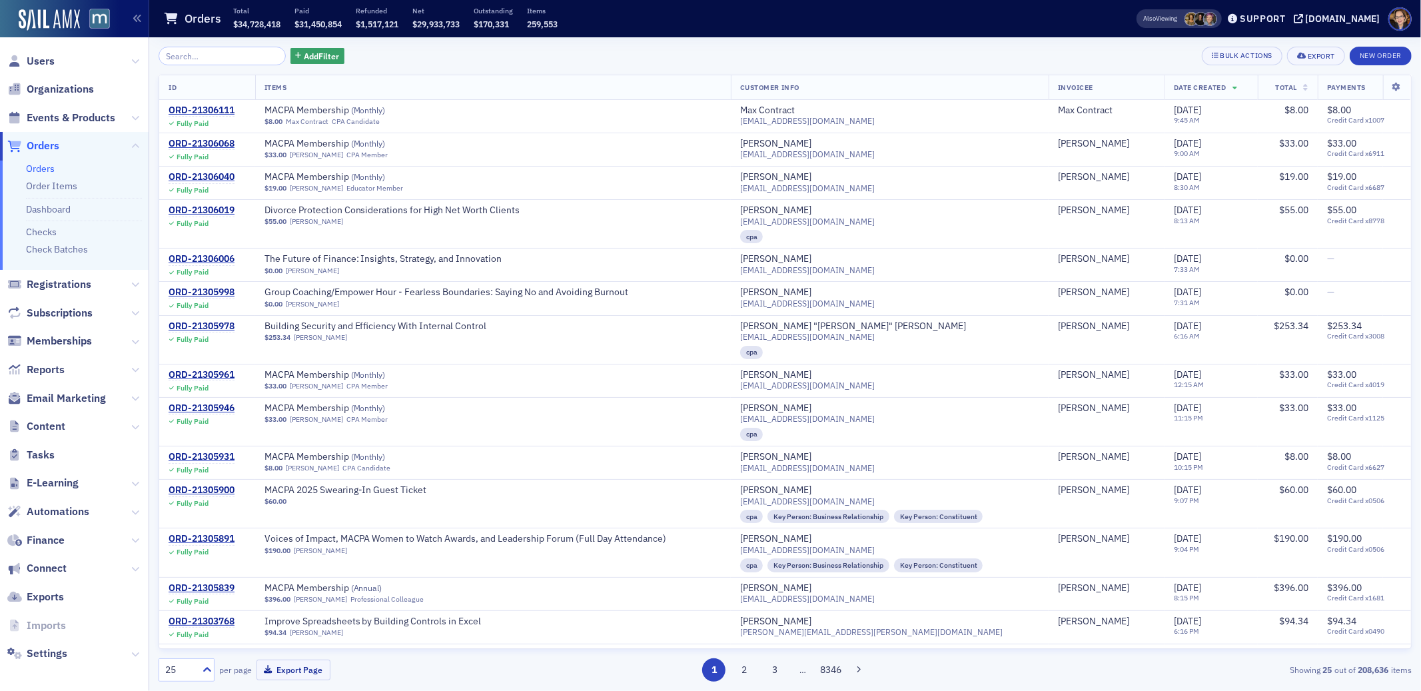  I want to click on a: Automations, so click(48, 512).